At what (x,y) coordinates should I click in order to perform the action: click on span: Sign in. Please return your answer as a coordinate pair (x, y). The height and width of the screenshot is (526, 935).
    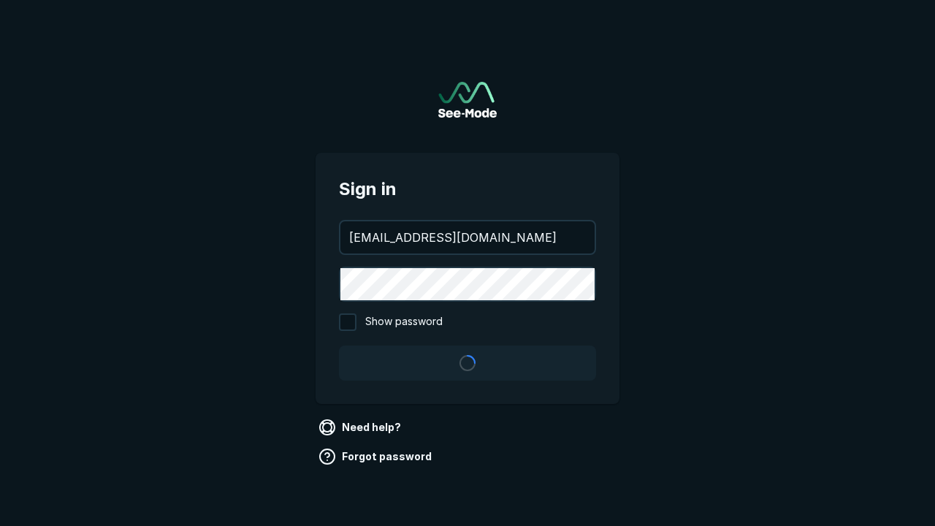
    Looking at the image, I should click on (467, 189).